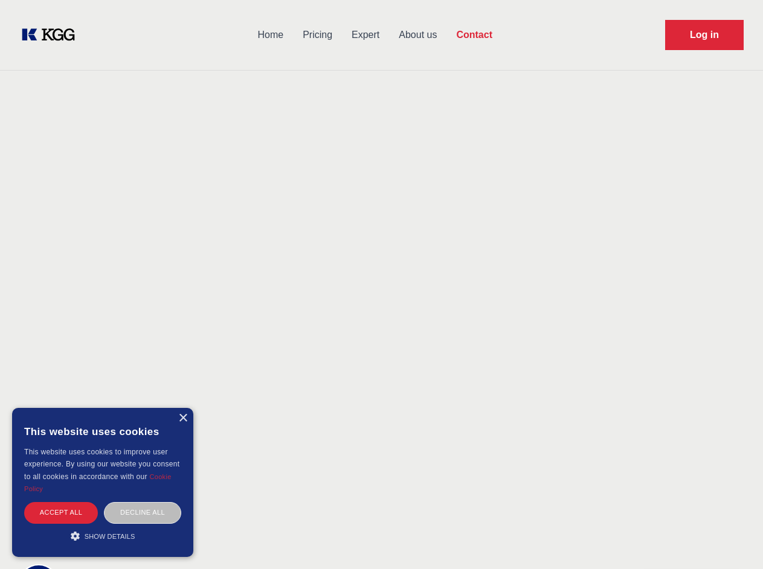 This screenshot has width=763, height=569. Describe the element at coordinates (103, 536) in the screenshot. I see `div: Show details` at that location.